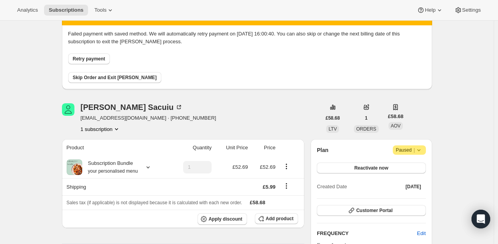 The image size is (498, 244). Describe the element at coordinates (409, 150) in the screenshot. I see `span: Paused` at that location.